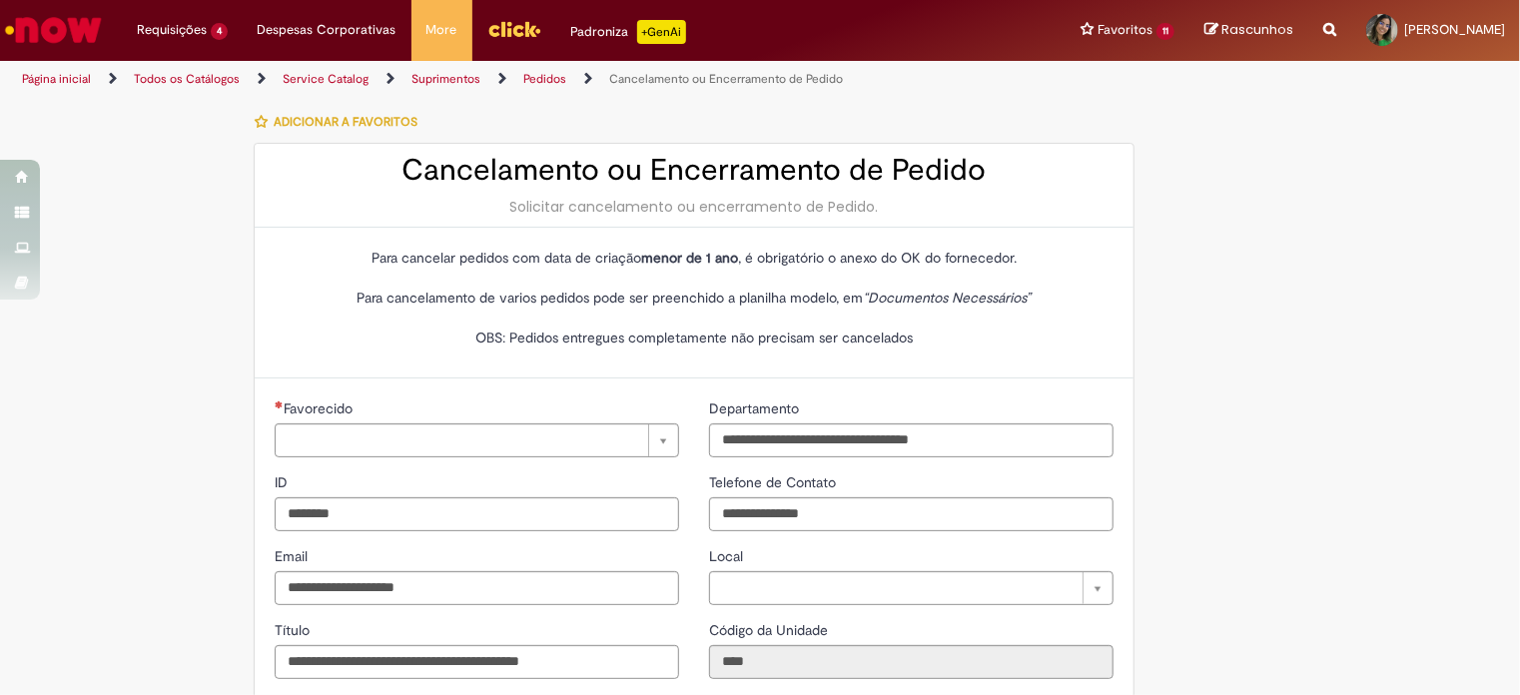  What do you see at coordinates (279, 404) in the screenshot?
I see `span: Necessários` at bounding box center [279, 404].